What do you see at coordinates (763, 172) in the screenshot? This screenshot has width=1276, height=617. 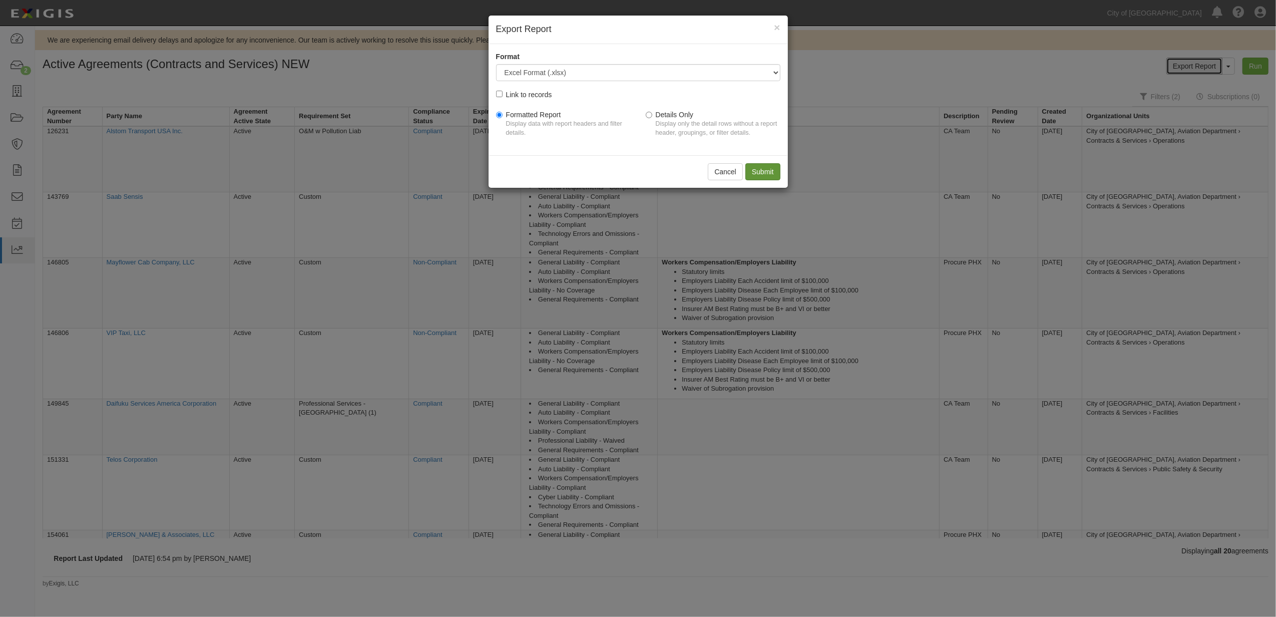 I see `input: Submit` at bounding box center [763, 172].